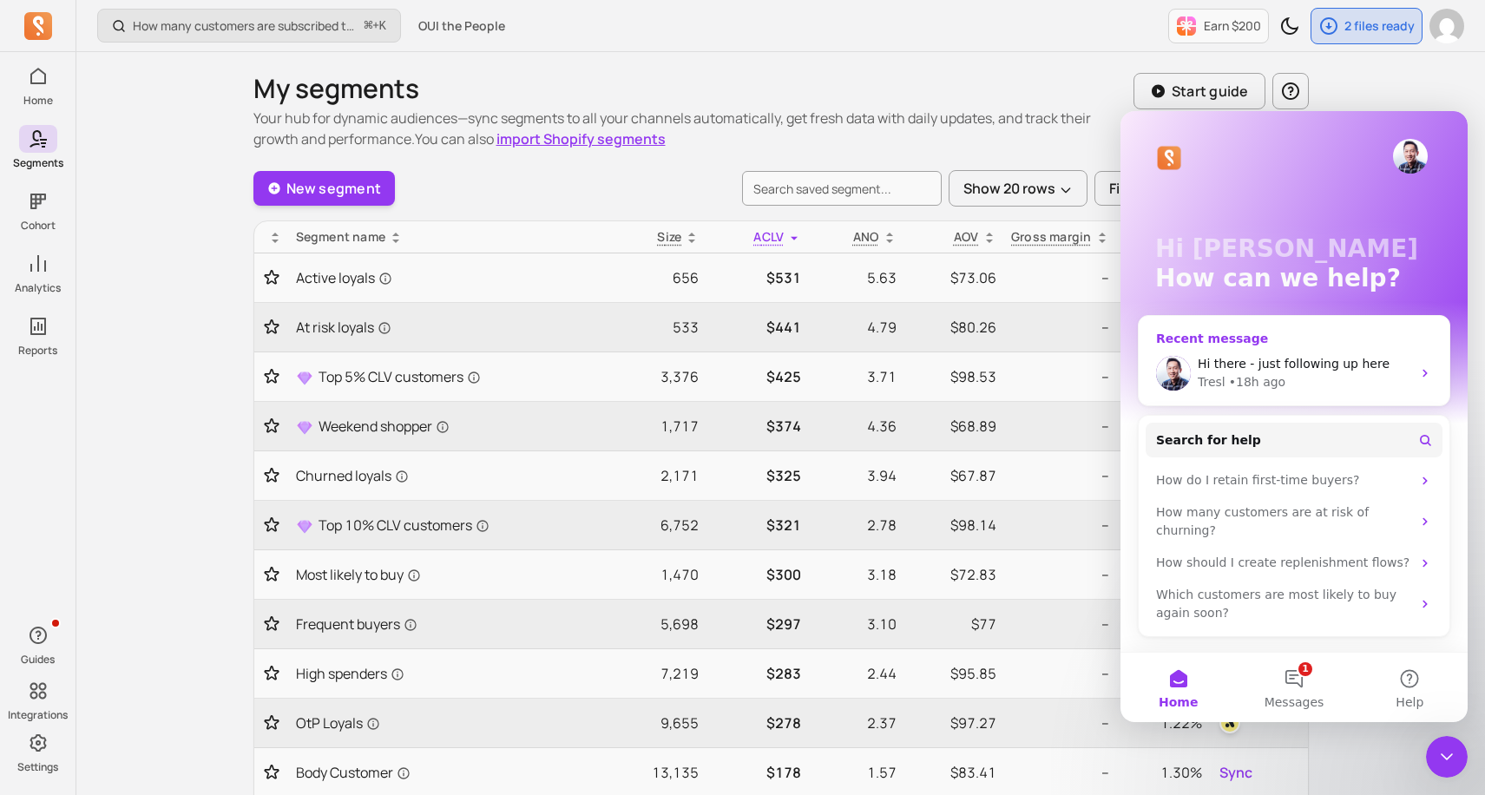  What do you see at coordinates (655, 377) in the screenshot?
I see `p: 3,376` at bounding box center [655, 377].